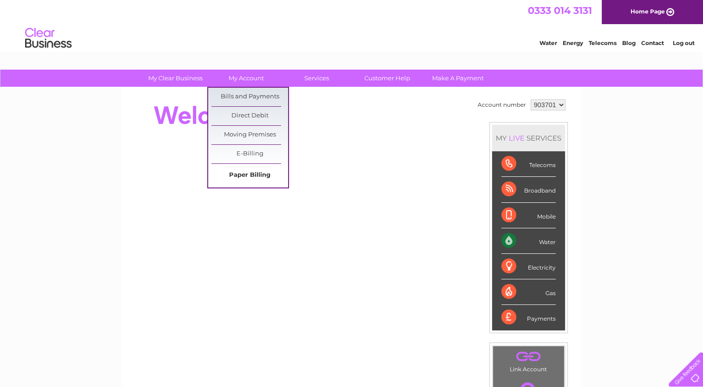 The height and width of the screenshot is (387, 703). I want to click on a: Customer Help, so click(387, 78).